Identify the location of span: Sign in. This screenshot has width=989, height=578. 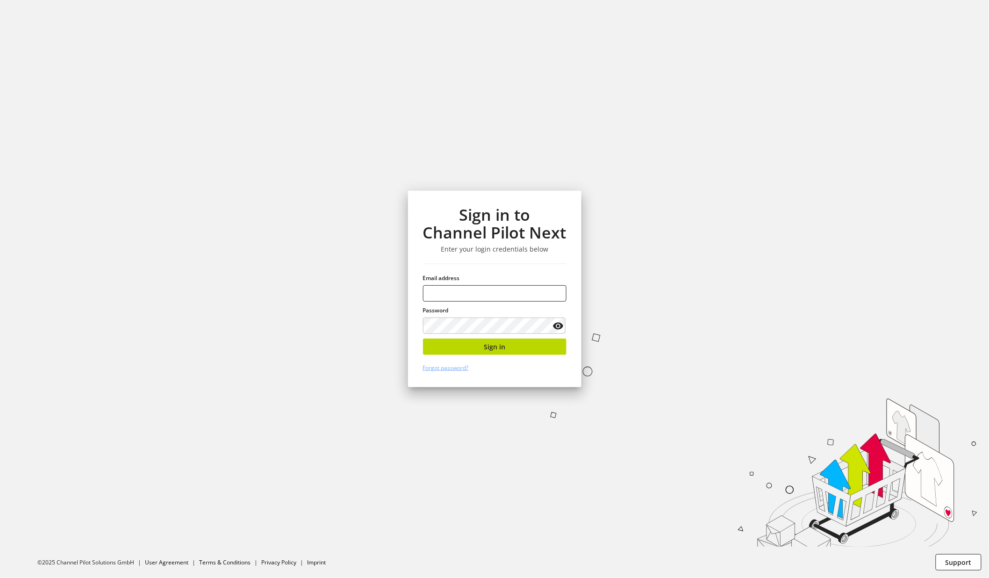
(495, 346).